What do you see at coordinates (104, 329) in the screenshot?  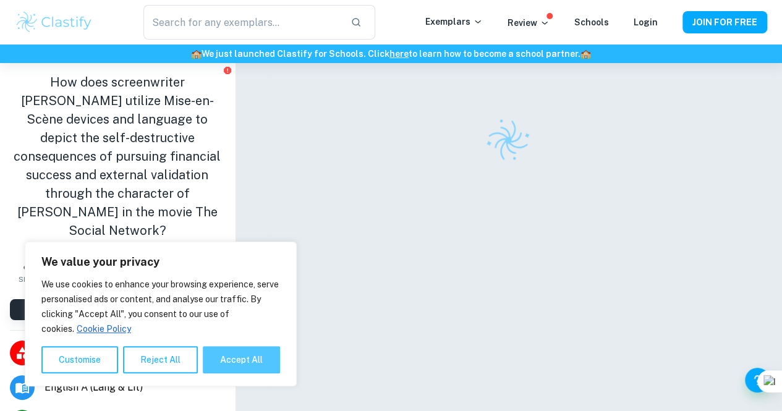 I see `a: Cookie Policy` at bounding box center [104, 329].